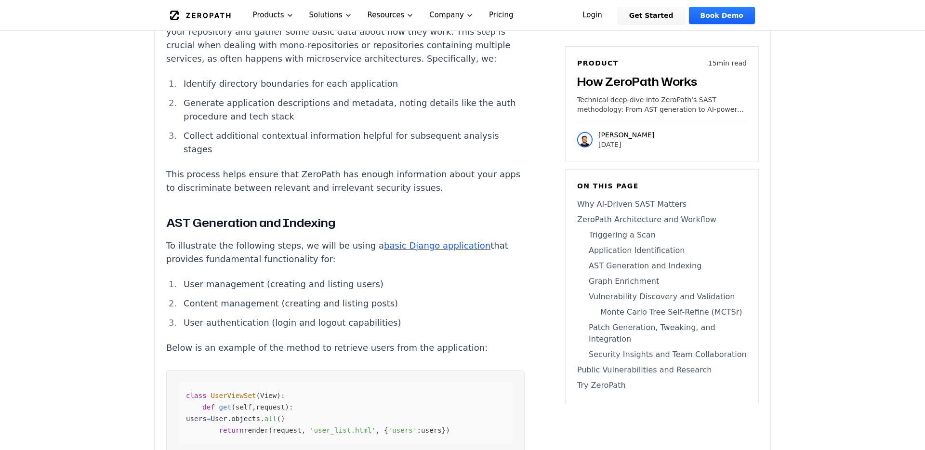 This screenshot has height=450, width=925. Describe the element at coordinates (256, 430) in the screenshot. I see `span: render` at that location.